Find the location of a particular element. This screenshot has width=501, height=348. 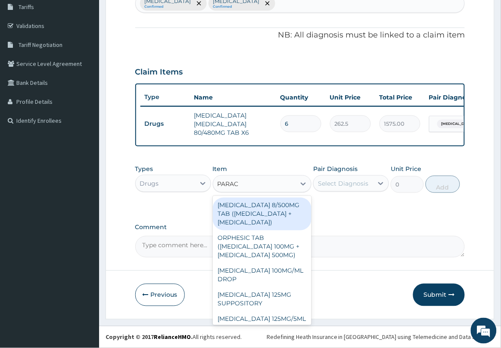

footer: All rights reserved. is located at coordinates (300, 337).